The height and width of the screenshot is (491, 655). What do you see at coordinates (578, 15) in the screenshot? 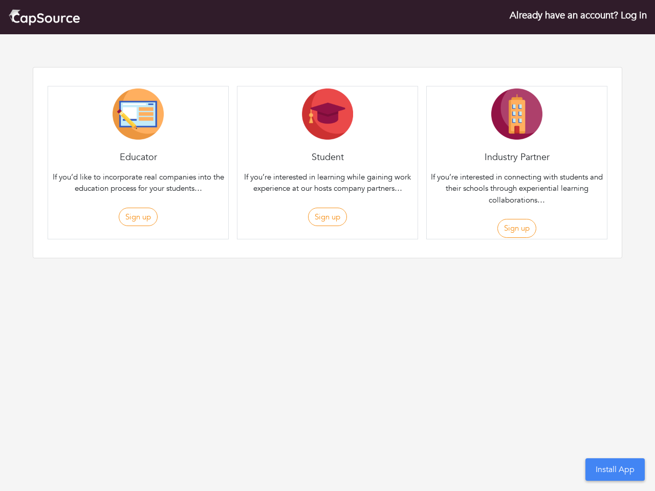
I see `a: Already have an account? Log in` at bounding box center [578, 15].